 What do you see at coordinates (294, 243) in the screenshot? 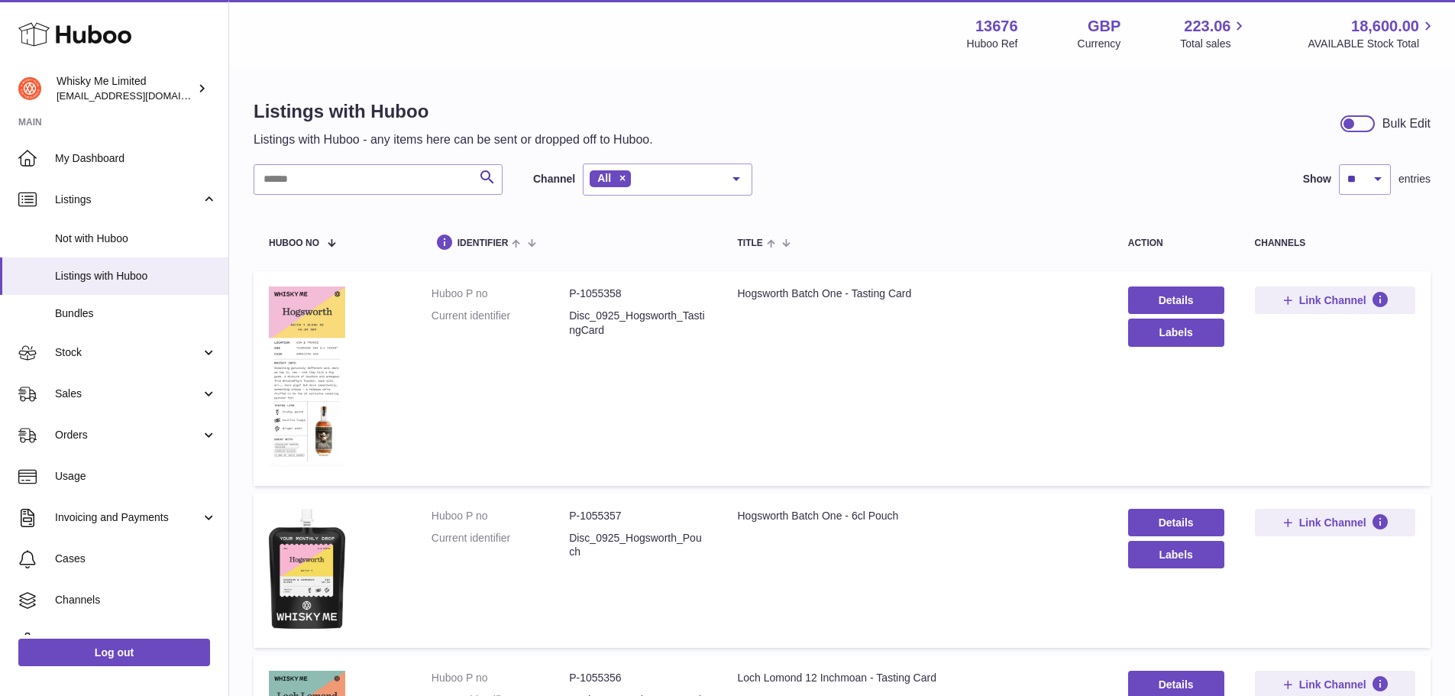
I see `span: Huboo no` at bounding box center [294, 243].